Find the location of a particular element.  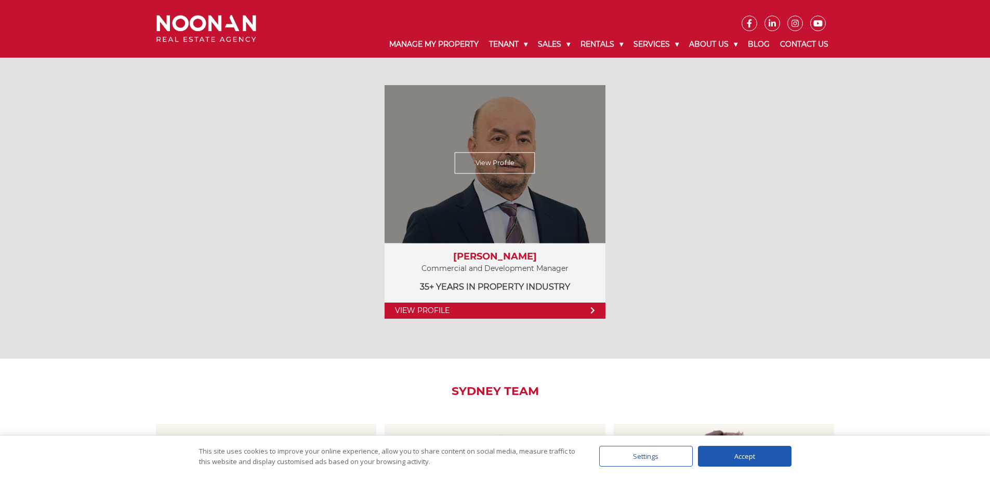

a: Blog is located at coordinates (758, 44).